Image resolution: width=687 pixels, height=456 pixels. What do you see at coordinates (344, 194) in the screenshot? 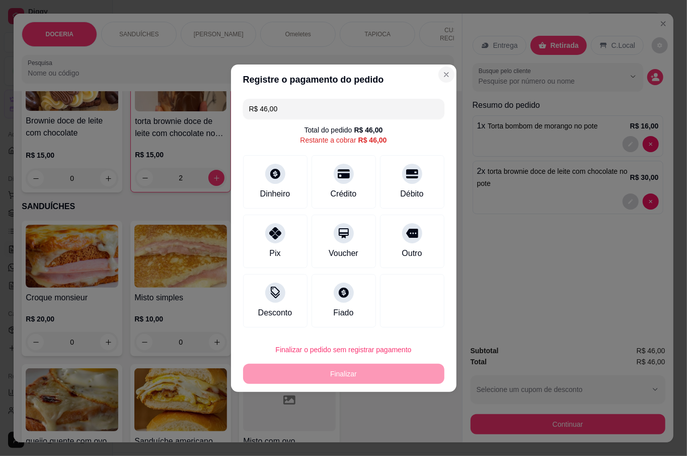
I see `div: Crédito` at bounding box center [344, 194].